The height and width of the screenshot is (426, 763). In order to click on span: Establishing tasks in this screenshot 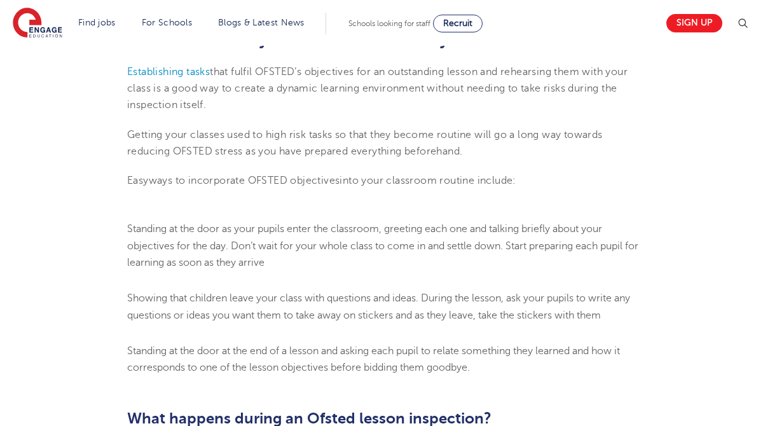, I will do `click(169, 72)`.